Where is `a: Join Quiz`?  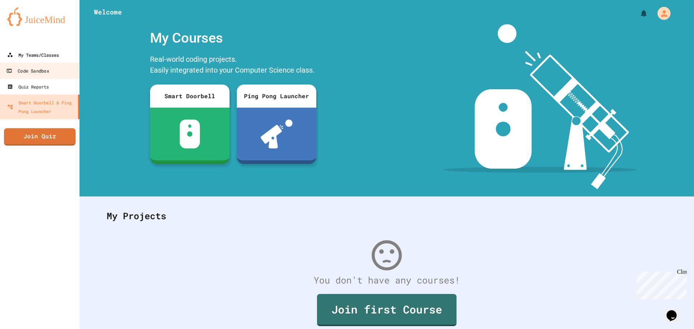 a: Join Quiz is located at coordinates (40, 137).